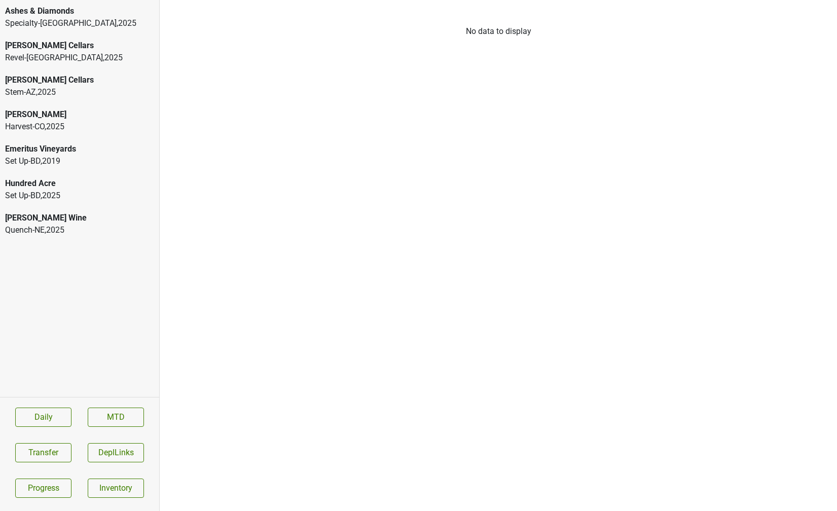  What do you see at coordinates (80, 161) in the screenshot?
I see `div: Set Up-BD , 2019` at bounding box center [80, 161].